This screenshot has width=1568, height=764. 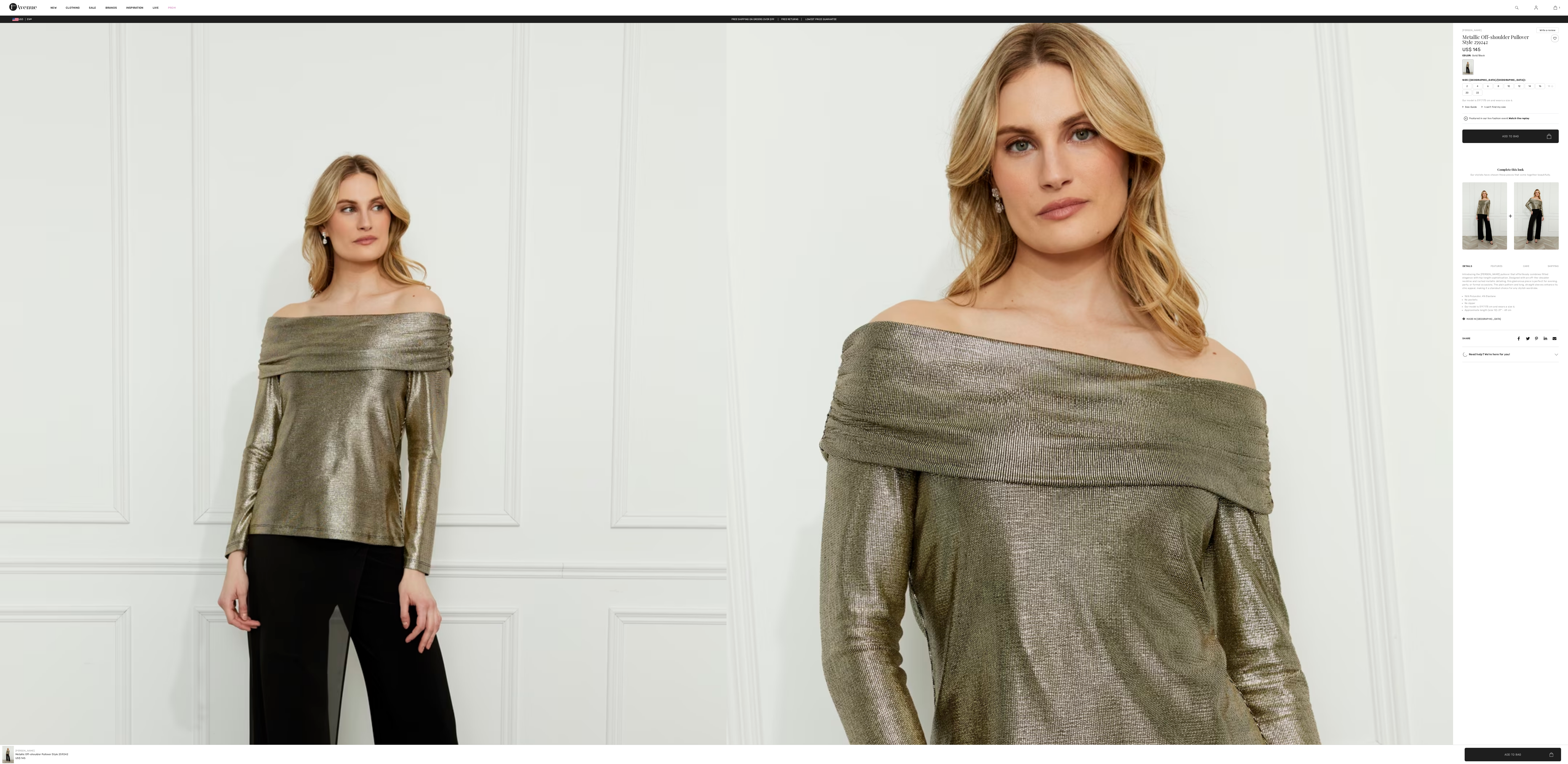 What do you see at coordinates (53, 8) in the screenshot?
I see `a: New` at bounding box center [53, 8].